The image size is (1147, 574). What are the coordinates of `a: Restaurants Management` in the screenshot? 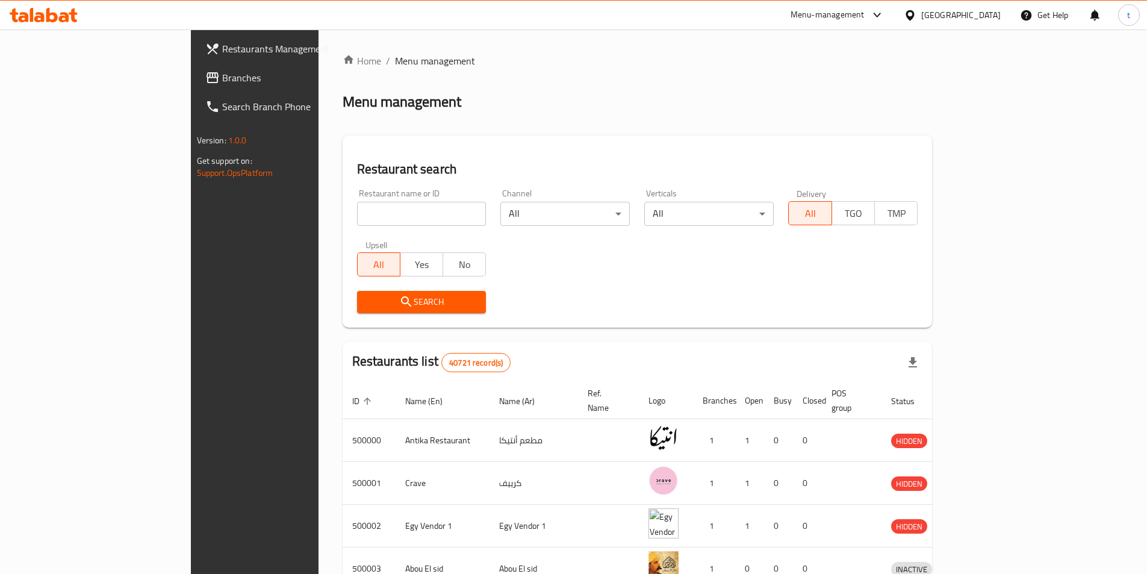 It's located at (289, 49).